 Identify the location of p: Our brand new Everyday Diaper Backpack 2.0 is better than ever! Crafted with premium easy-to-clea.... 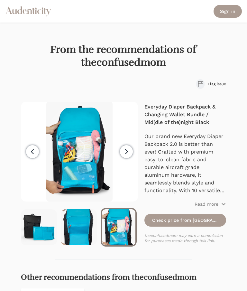
(185, 163).